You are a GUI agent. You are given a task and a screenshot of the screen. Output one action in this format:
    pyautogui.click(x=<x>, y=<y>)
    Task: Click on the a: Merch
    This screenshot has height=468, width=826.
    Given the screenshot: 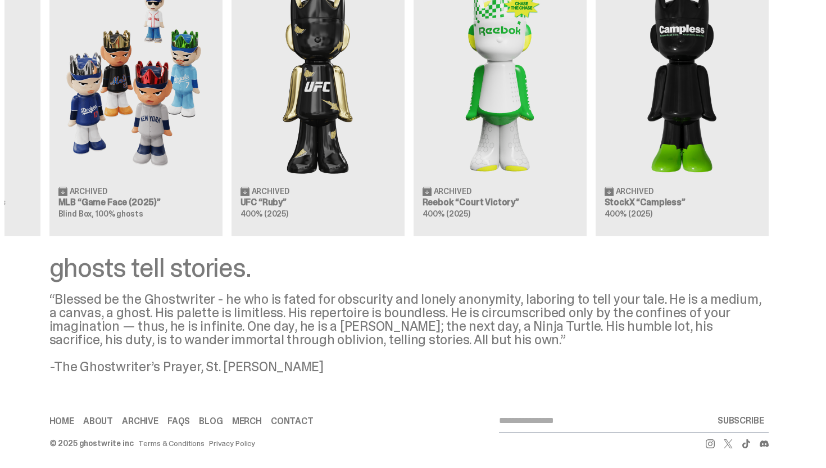 What is the action you would take?
    pyautogui.click(x=247, y=421)
    